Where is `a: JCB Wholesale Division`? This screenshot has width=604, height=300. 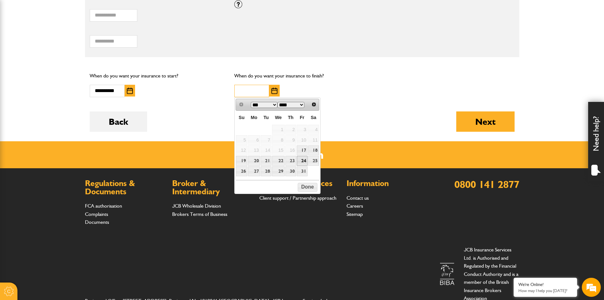 a: JCB Wholesale Division is located at coordinates (197, 205).